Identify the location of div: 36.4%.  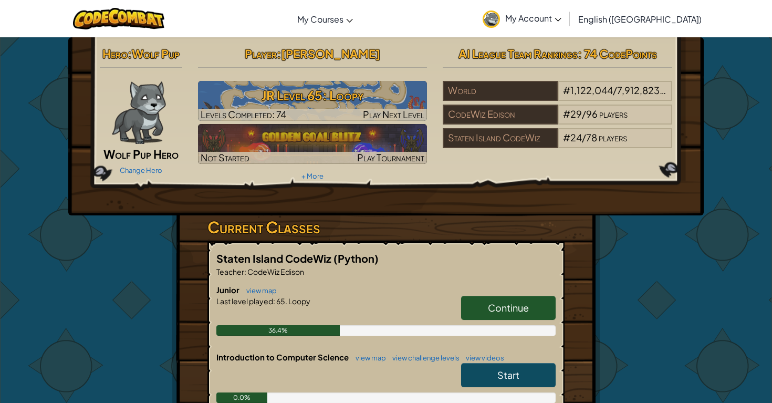
(278, 330).